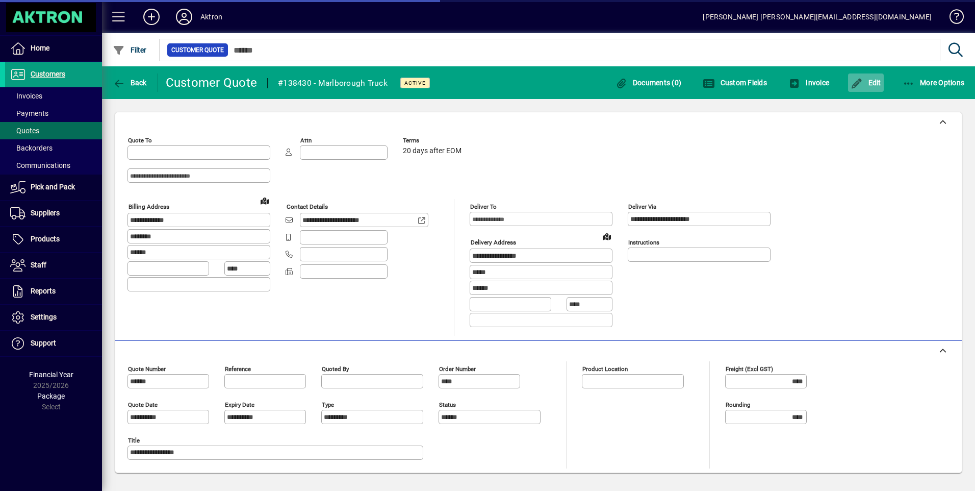 Image resolution: width=975 pixels, height=491 pixels. I want to click on span: Pick and Pack, so click(53, 187).